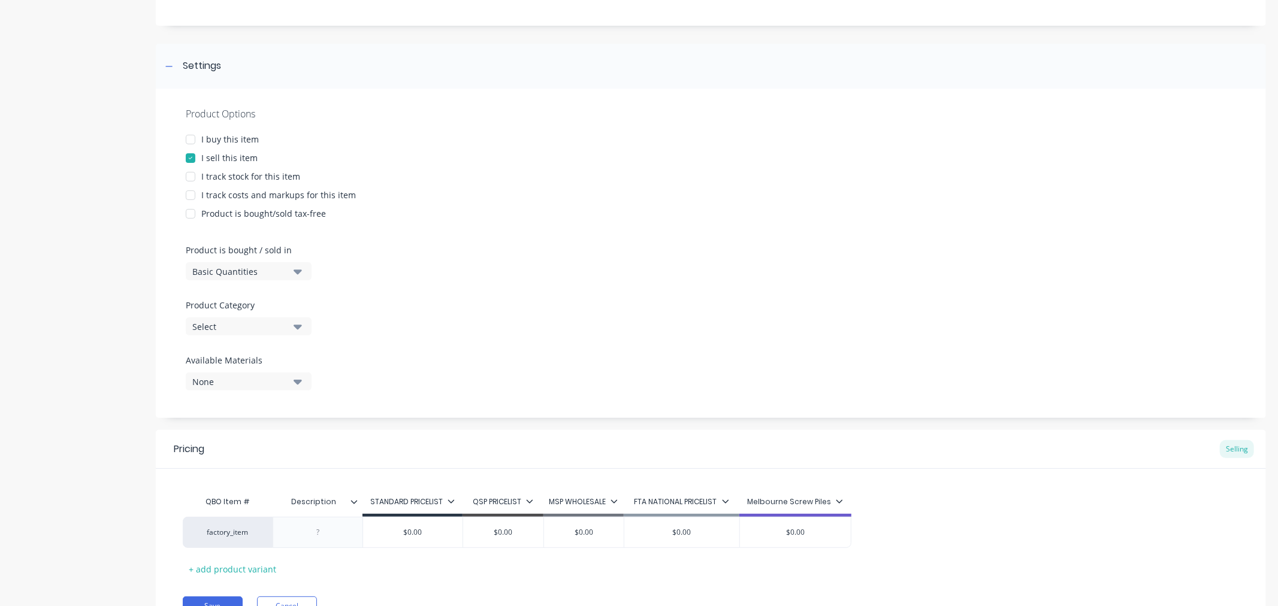  Describe the element at coordinates (250, 176) in the screenshot. I see `div: I track stock for this item` at that location.